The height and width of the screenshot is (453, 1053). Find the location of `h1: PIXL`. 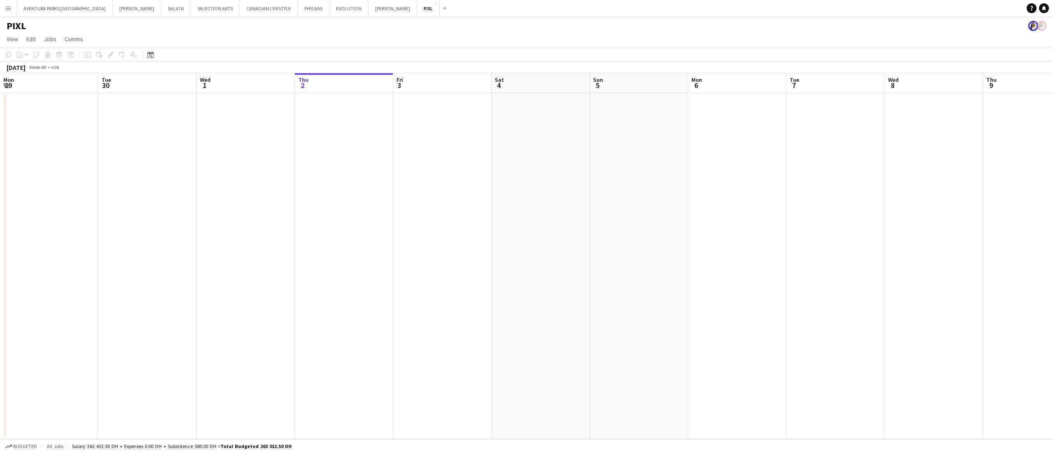

h1: PIXL is located at coordinates (16, 26).